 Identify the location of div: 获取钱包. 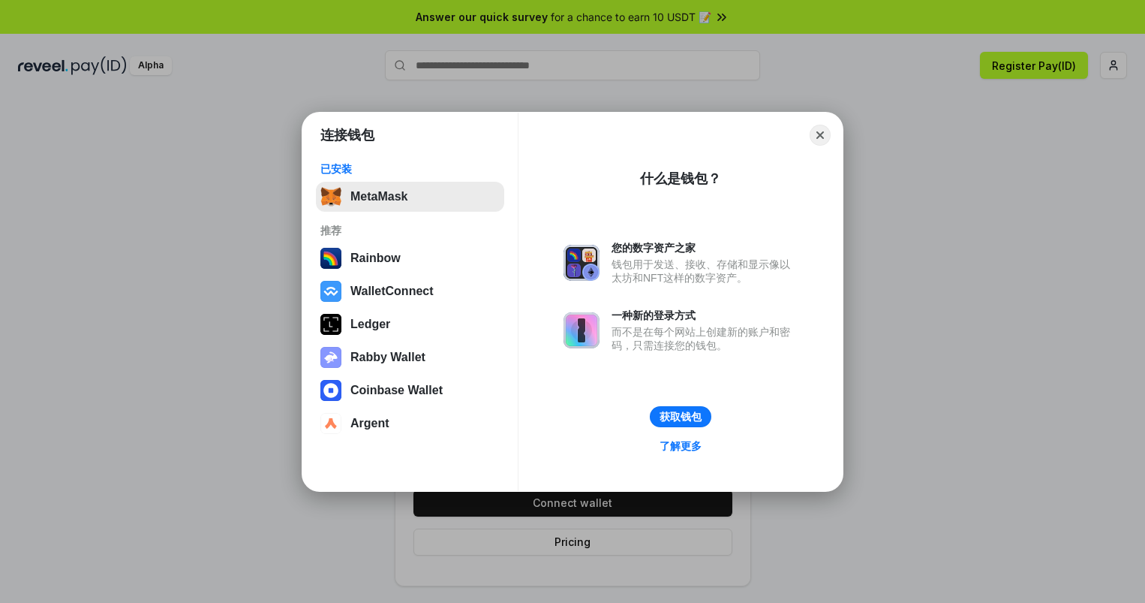
(681, 417).